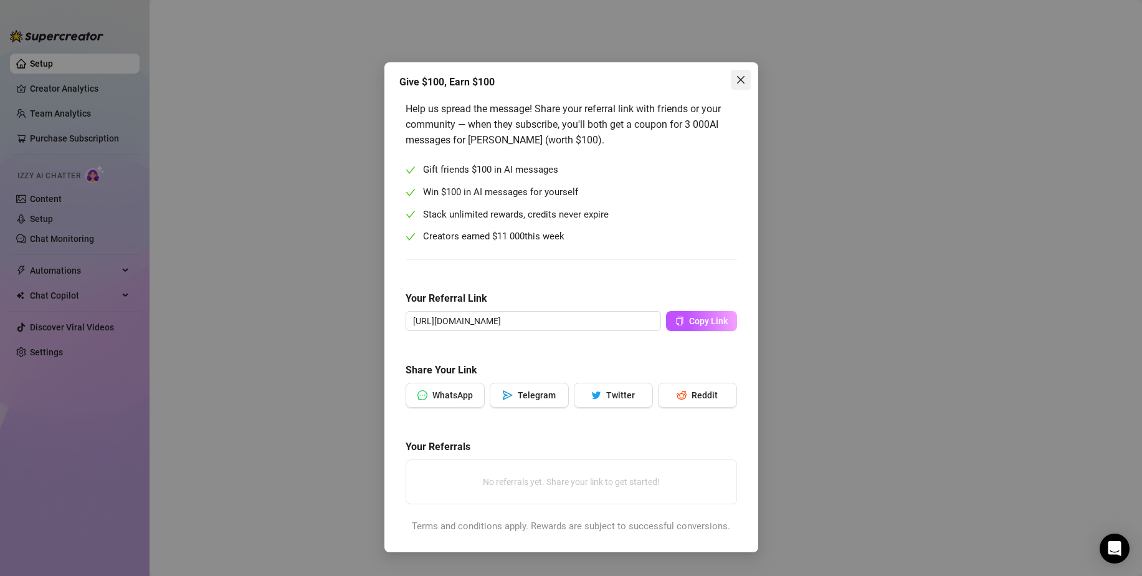 The image size is (1142, 576). Describe the element at coordinates (620, 395) in the screenshot. I see `span: Twitter` at that location.